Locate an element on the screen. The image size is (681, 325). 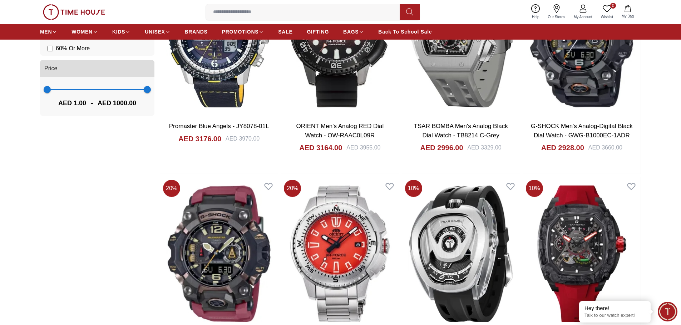
span: AED 1.00 is located at coordinates (72, 103).